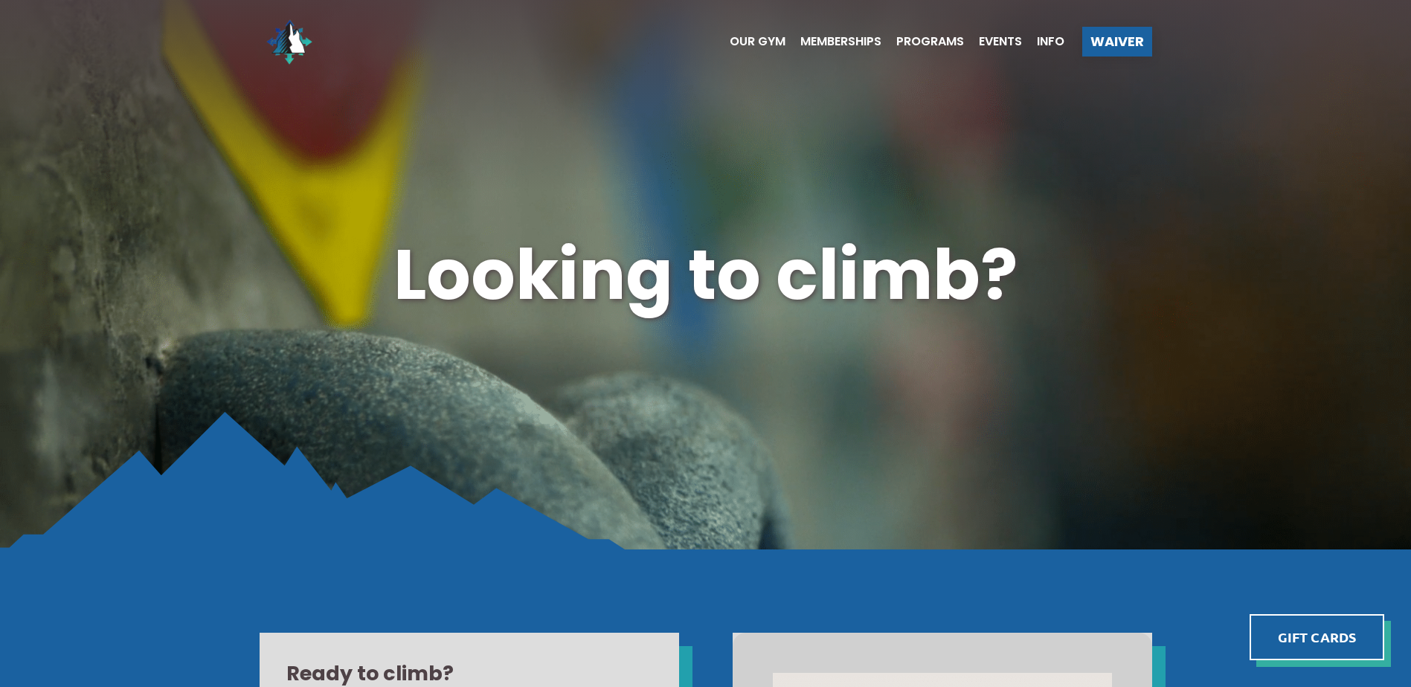 The image size is (1411, 687). I want to click on span: Programs, so click(930, 42).